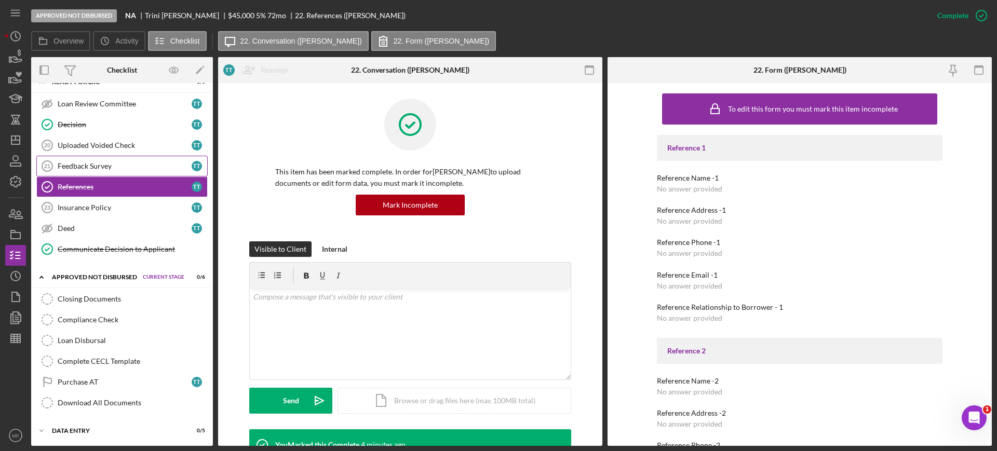 This screenshot has height=451, width=997. Describe the element at coordinates (125, 187) in the screenshot. I see `div: References` at that location.